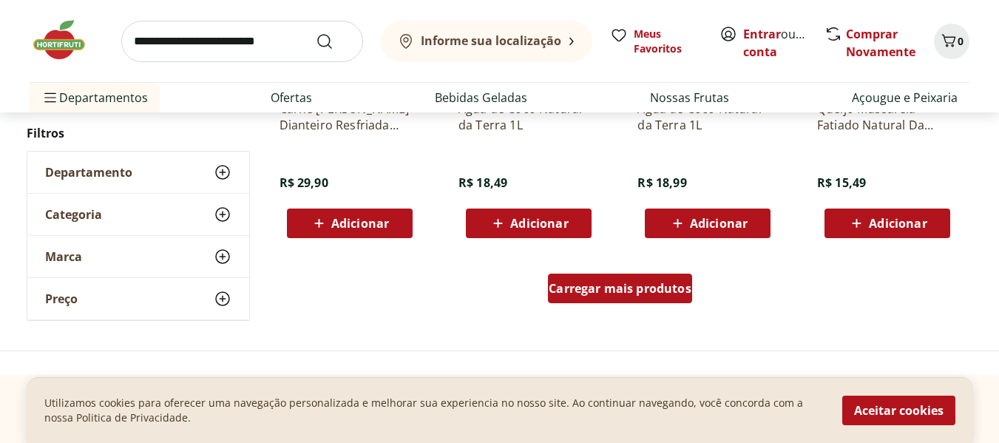 Image resolution: width=999 pixels, height=443 pixels. Describe the element at coordinates (491, 41) in the screenshot. I see `b: Informe sua localização` at that location.